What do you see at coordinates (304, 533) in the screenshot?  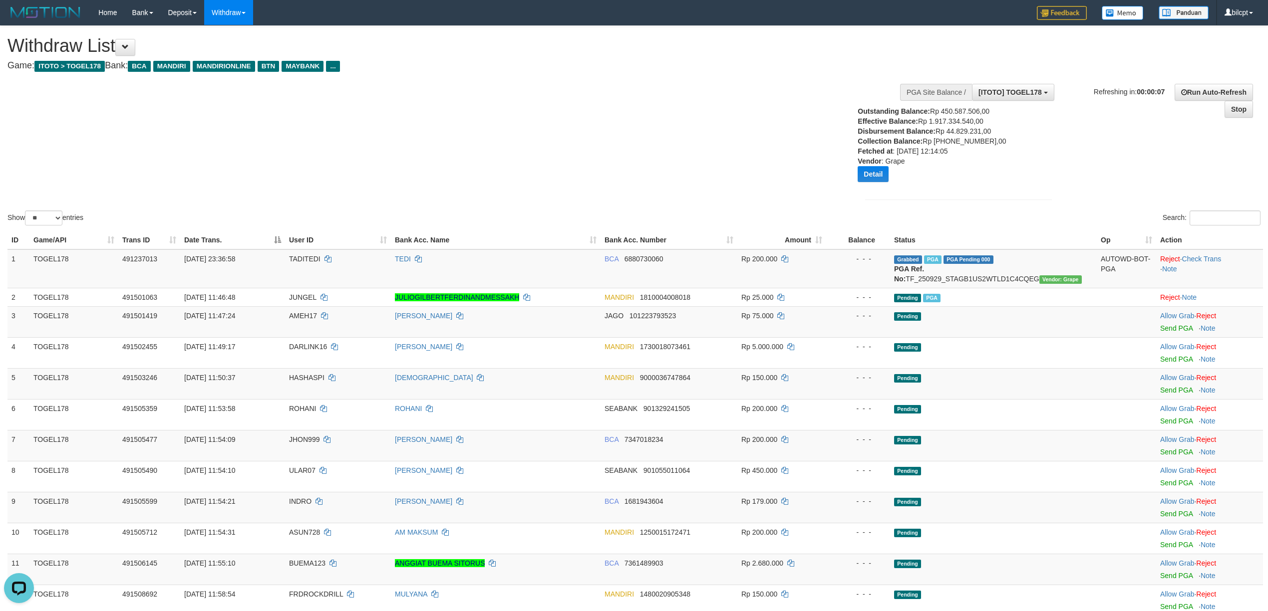 I see `span: ASUN728` at bounding box center [304, 533].